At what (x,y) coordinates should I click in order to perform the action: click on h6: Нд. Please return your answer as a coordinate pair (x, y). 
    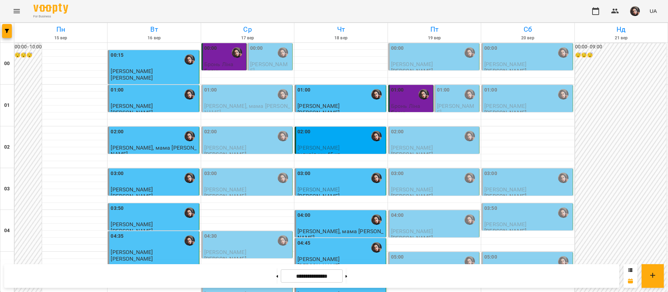
    Looking at the image, I should click on (621, 29).